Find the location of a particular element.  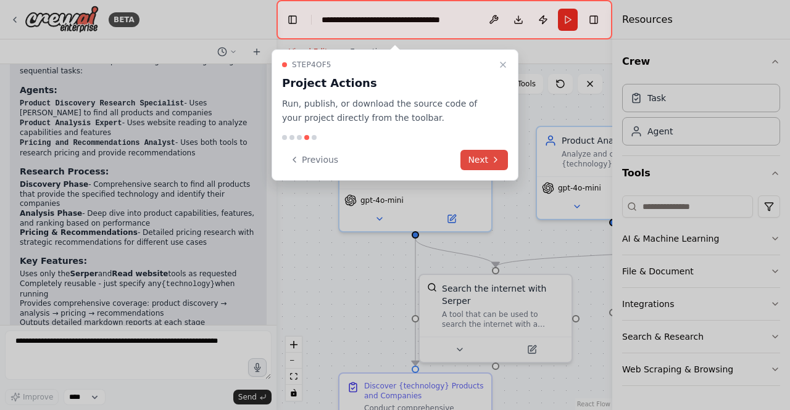

p: Run, publish, or download the source code of your project directly from the toolbar. is located at coordinates (387, 111).